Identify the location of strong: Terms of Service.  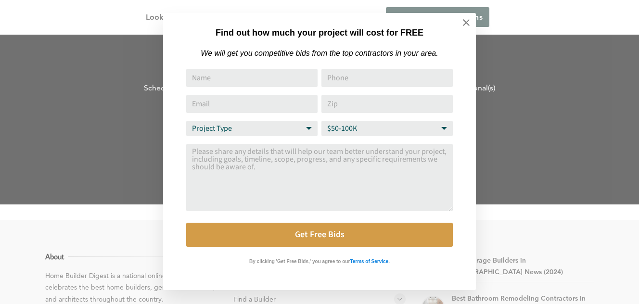
(369, 261).